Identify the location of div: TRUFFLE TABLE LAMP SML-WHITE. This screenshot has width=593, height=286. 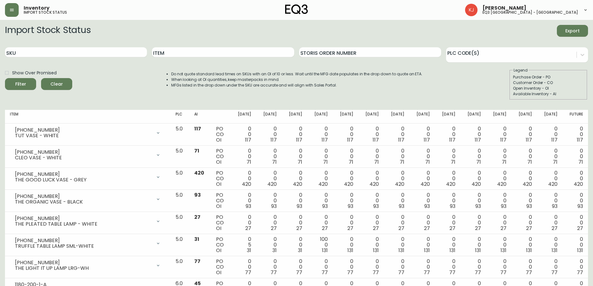
(83, 246).